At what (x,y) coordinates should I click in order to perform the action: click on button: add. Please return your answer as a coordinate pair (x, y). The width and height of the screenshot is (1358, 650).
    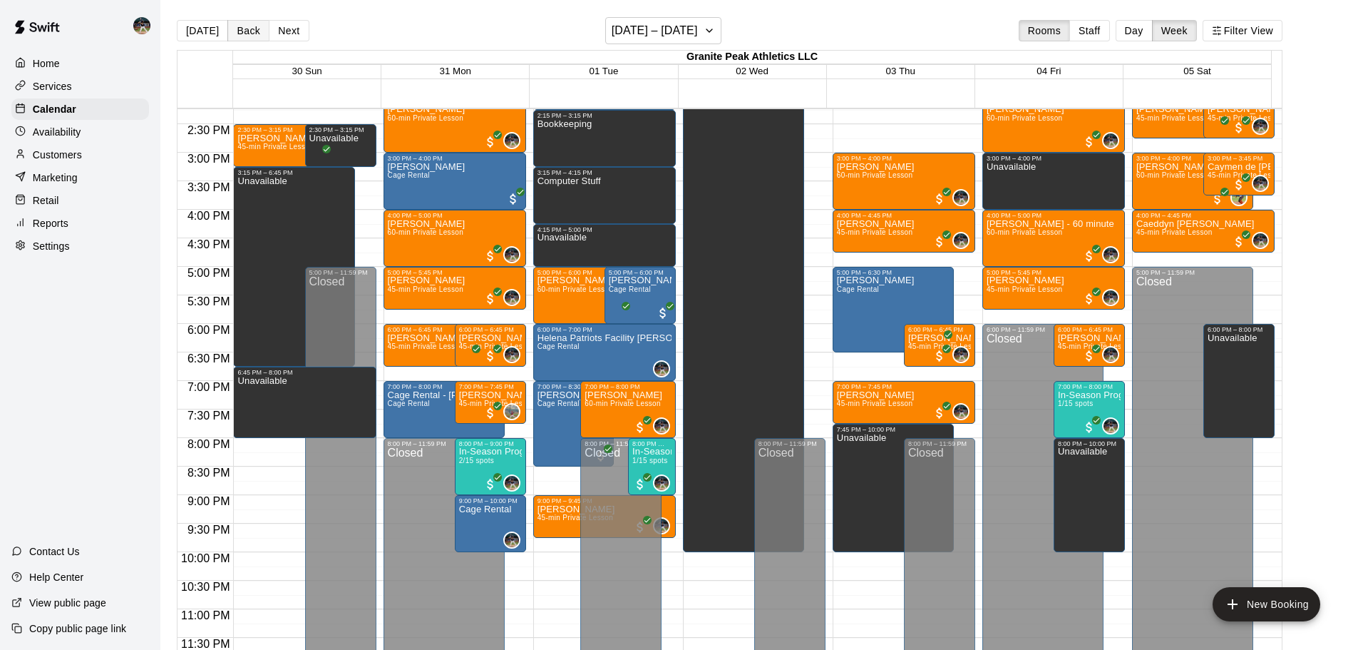
    Looking at the image, I should click on (1266, 604).